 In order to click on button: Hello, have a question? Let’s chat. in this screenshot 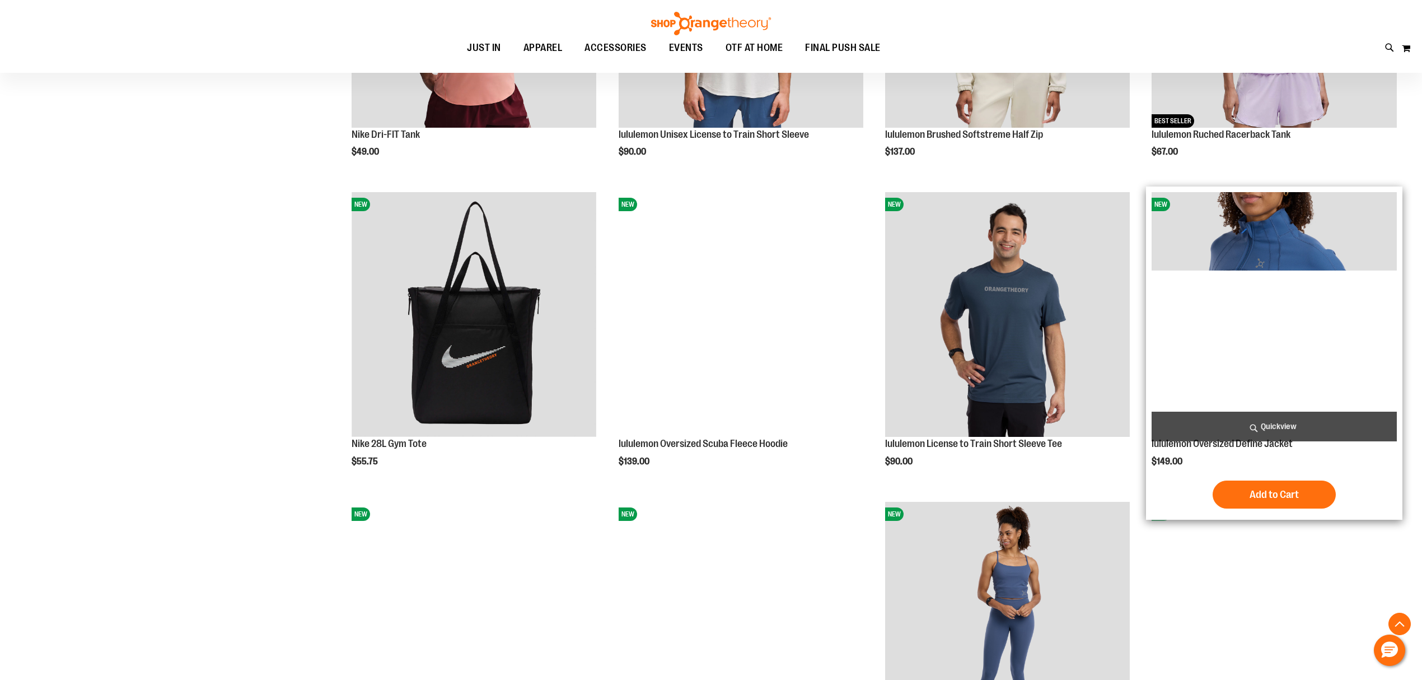, I will do `click(1389, 650)`.